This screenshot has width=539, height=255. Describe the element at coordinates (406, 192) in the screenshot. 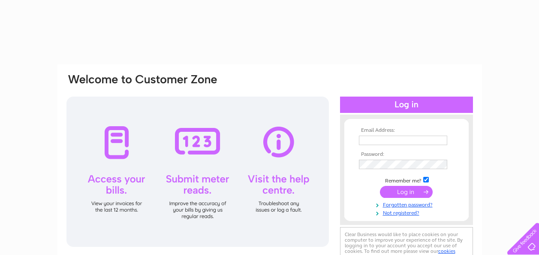

I see `input: Submit` at that location.